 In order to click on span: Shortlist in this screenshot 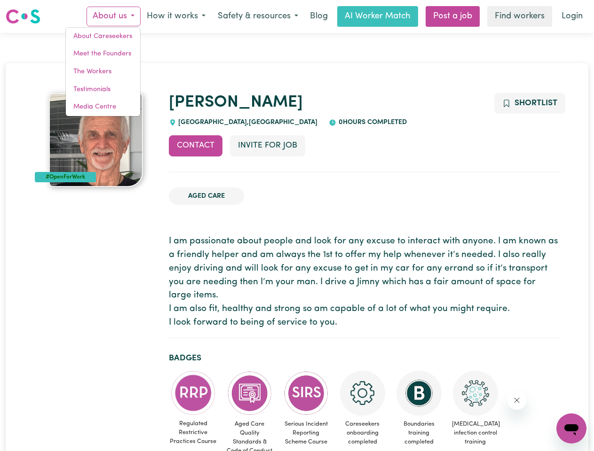, I will do `click(536, 103)`.